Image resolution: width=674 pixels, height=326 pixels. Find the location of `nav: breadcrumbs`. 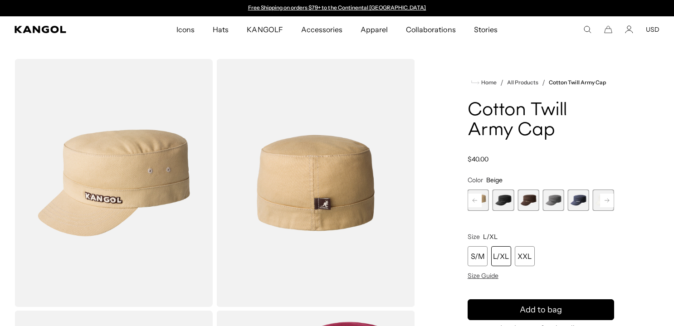

nav: breadcrumbs is located at coordinates (541, 83).